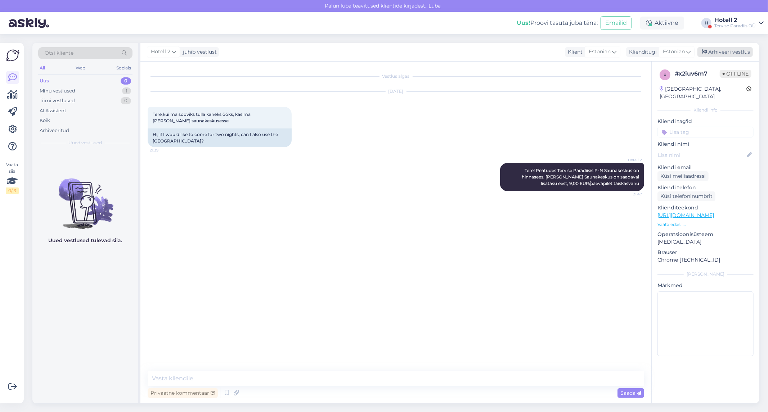  What do you see at coordinates (705, 144) in the screenshot?
I see `p: Kliendi nimi` at bounding box center [705, 144].